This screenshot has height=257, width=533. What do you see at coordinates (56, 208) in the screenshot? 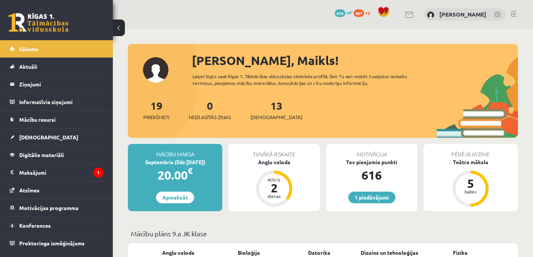
I see `a: Motivācijas programma` at bounding box center [56, 208].